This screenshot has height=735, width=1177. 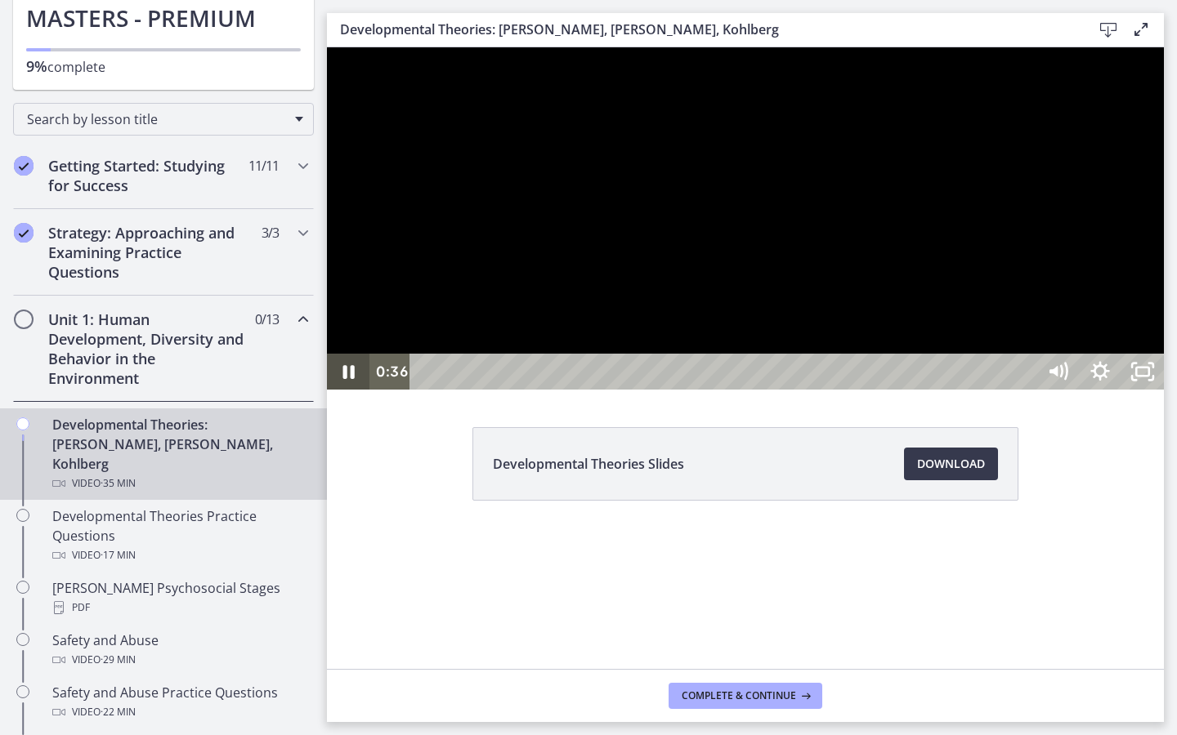 What do you see at coordinates (730, 324) in the screenshot?
I see `button: Mute` at bounding box center [730, 324].